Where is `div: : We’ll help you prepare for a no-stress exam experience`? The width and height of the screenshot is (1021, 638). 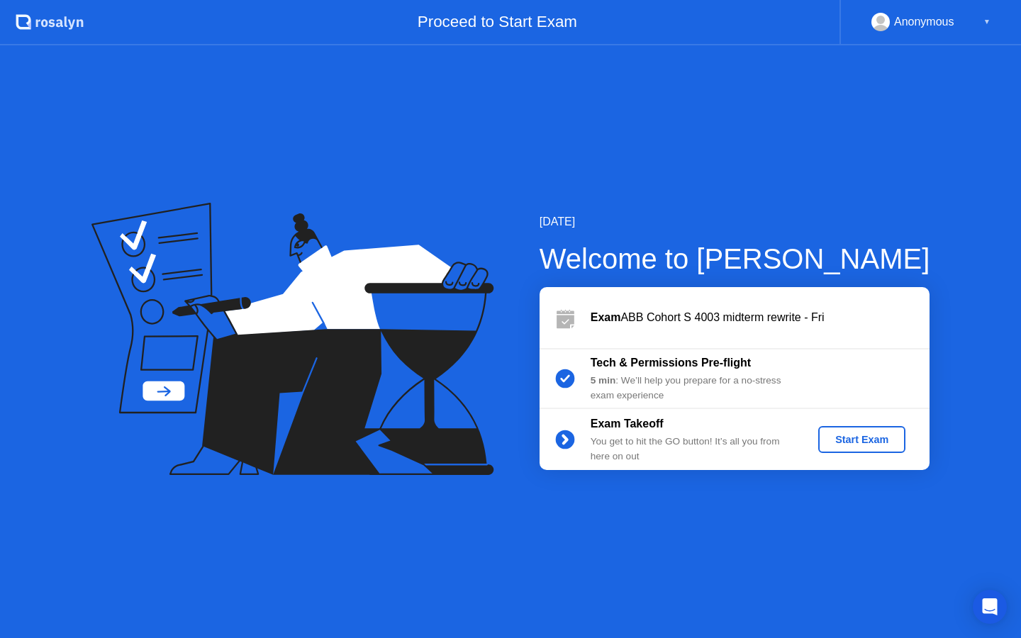
div: : We’ll help you prepare for a no-stress exam experience is located at coordinates (693, 388).